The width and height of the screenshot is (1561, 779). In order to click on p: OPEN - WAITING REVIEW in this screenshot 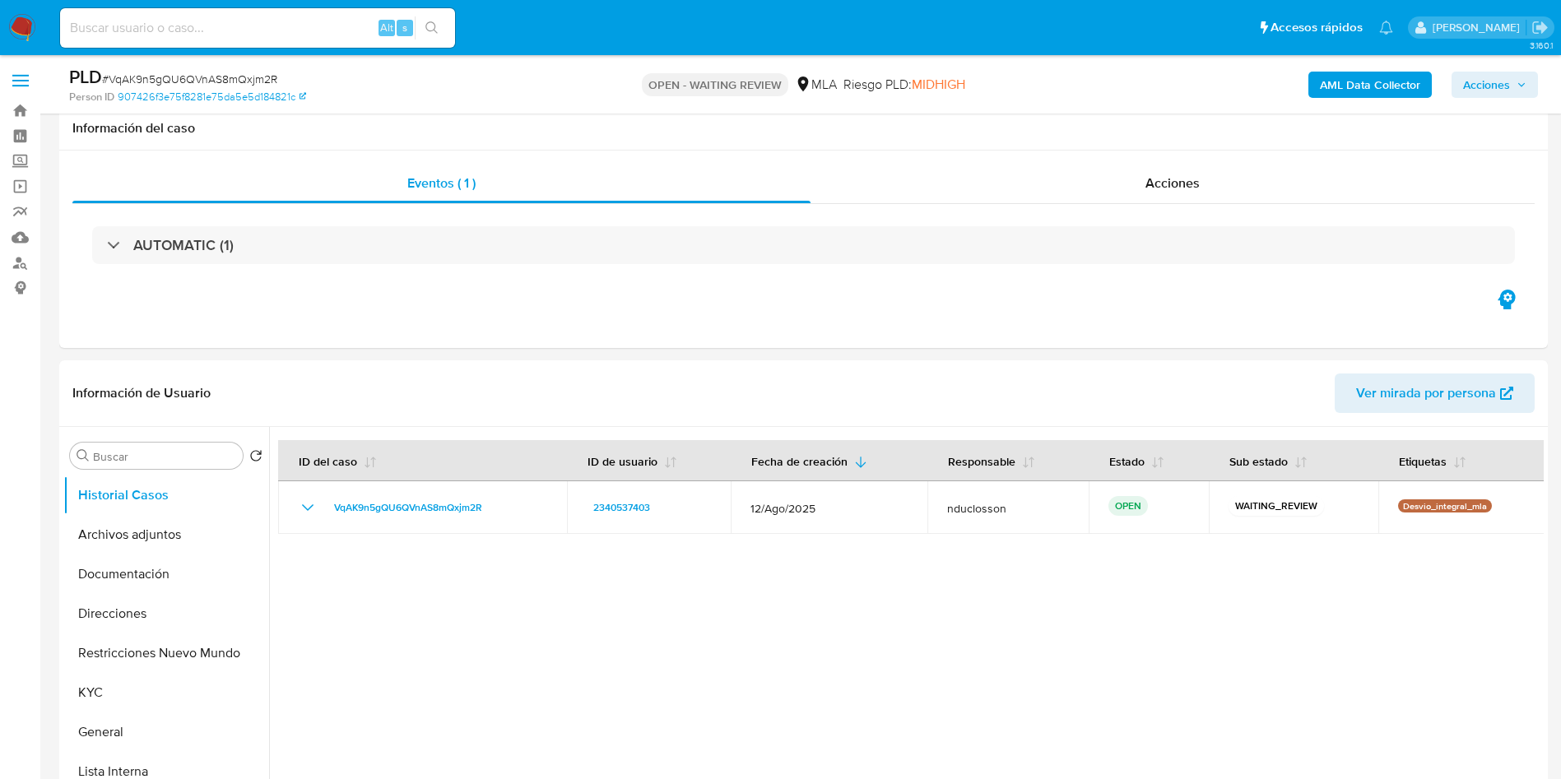, I will do `click(715, 85)`.